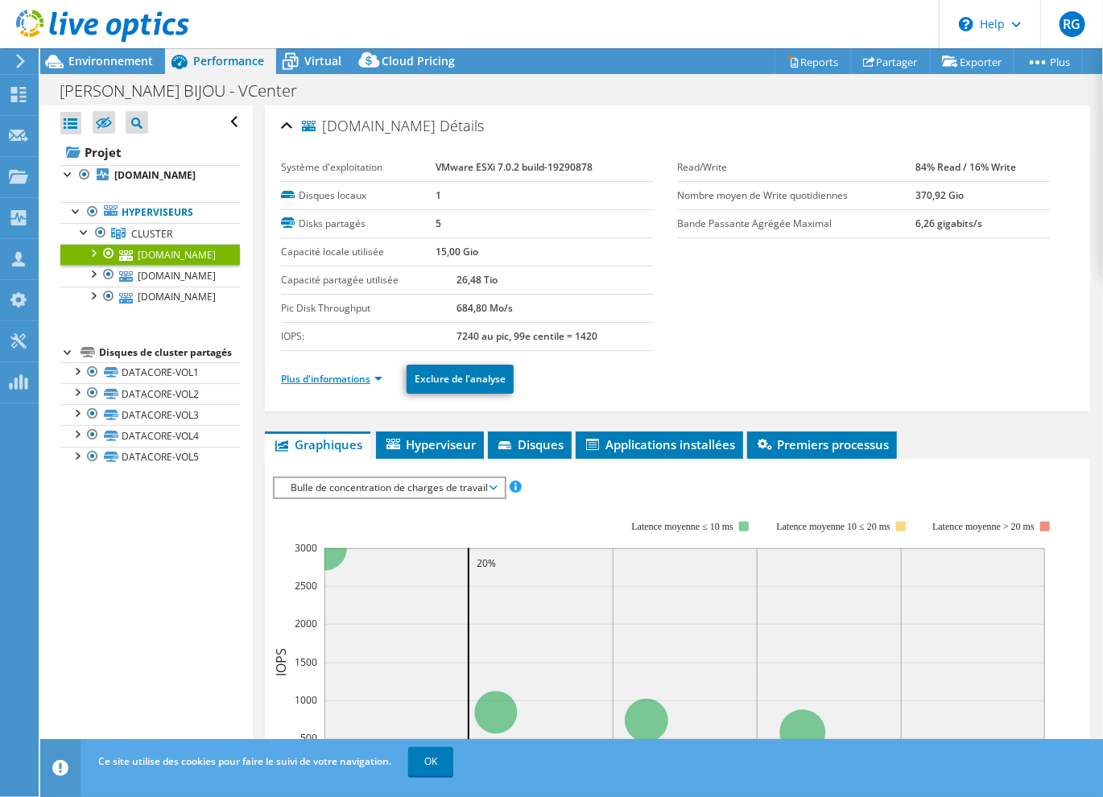 This screenshot has height=797, width=1103. Describe the element at coordinates (150, 394) in the screenshot. I see `a: DATACORE-VOL2` at that location.